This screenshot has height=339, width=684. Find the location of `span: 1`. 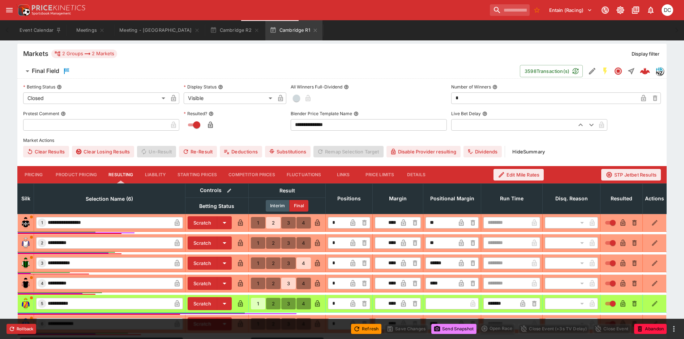

span: 1 is located at coordinates (42, 223).